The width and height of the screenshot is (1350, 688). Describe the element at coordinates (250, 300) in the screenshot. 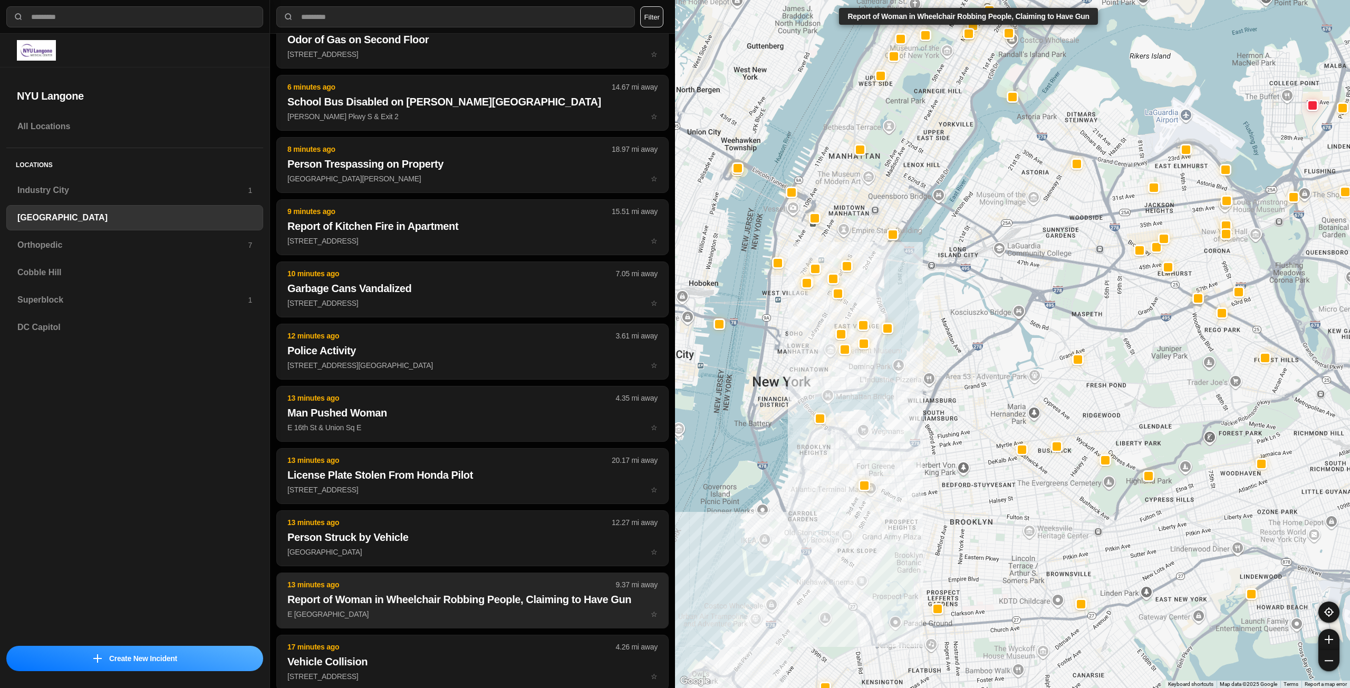

I see `p: 1` at that location.